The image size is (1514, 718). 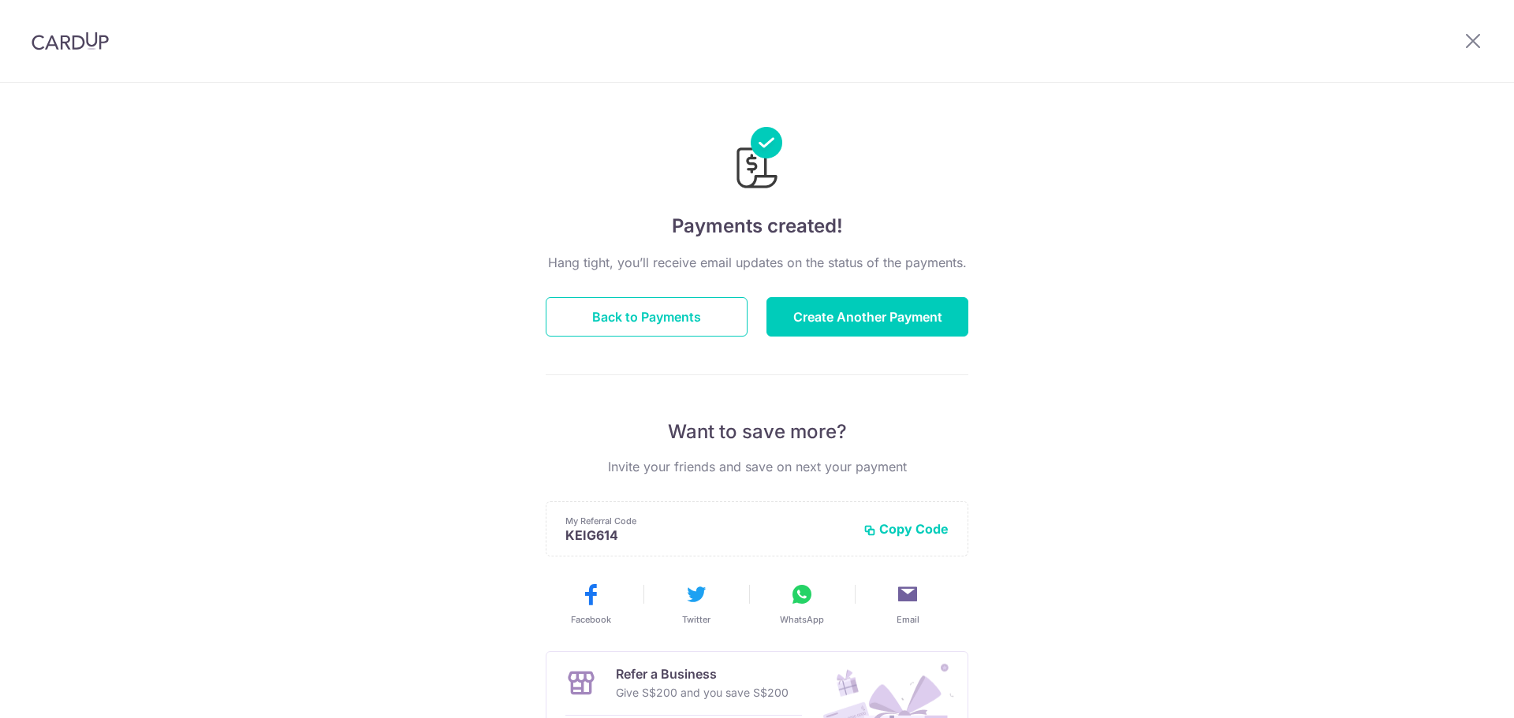 I want to click on img: CardUp, so click(x=70, y=41).